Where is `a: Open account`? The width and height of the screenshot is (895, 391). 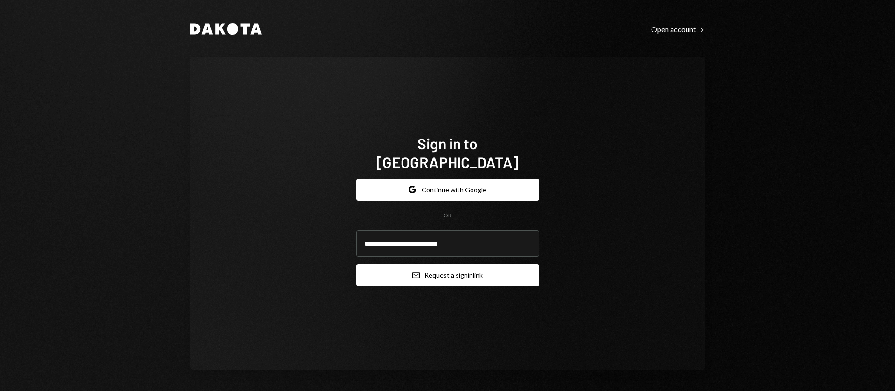
a: Open account is located at coordinates (678, 29).